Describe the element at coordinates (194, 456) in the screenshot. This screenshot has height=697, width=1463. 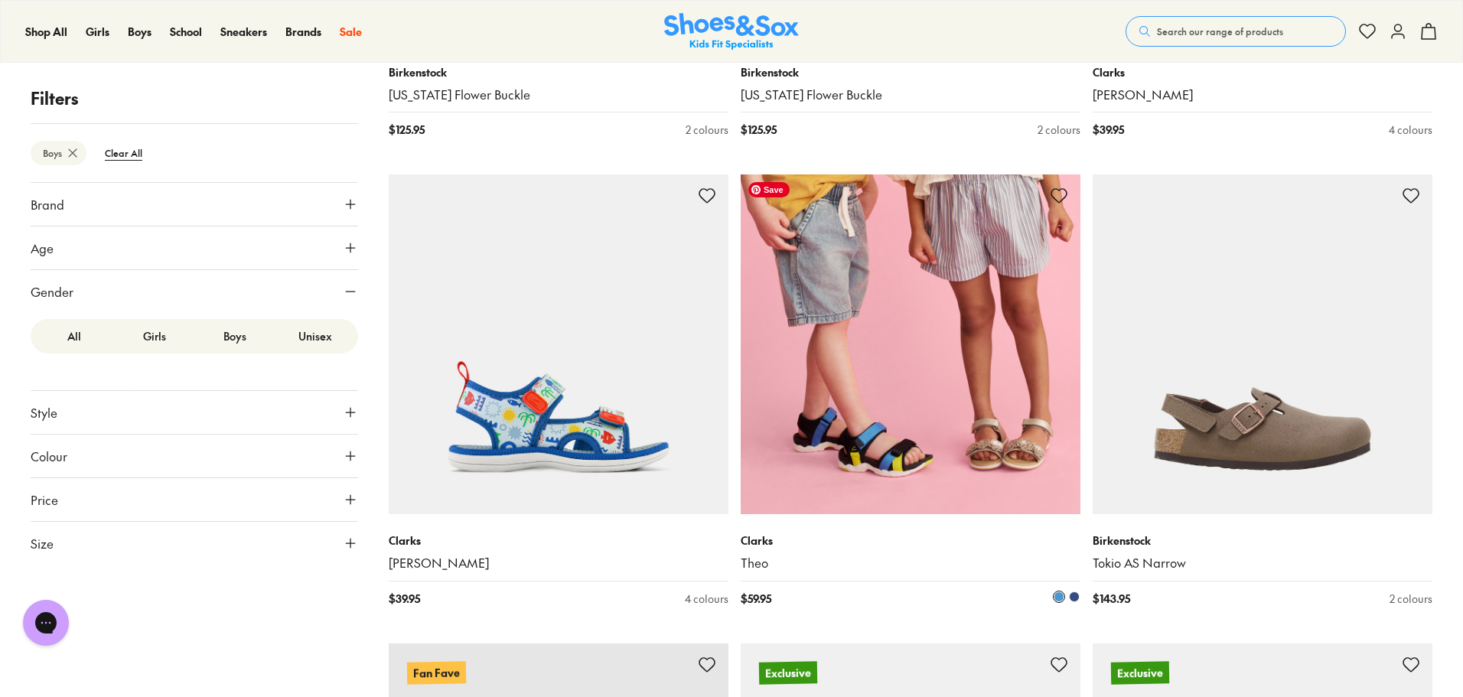
I see `button: Colour` at that location.